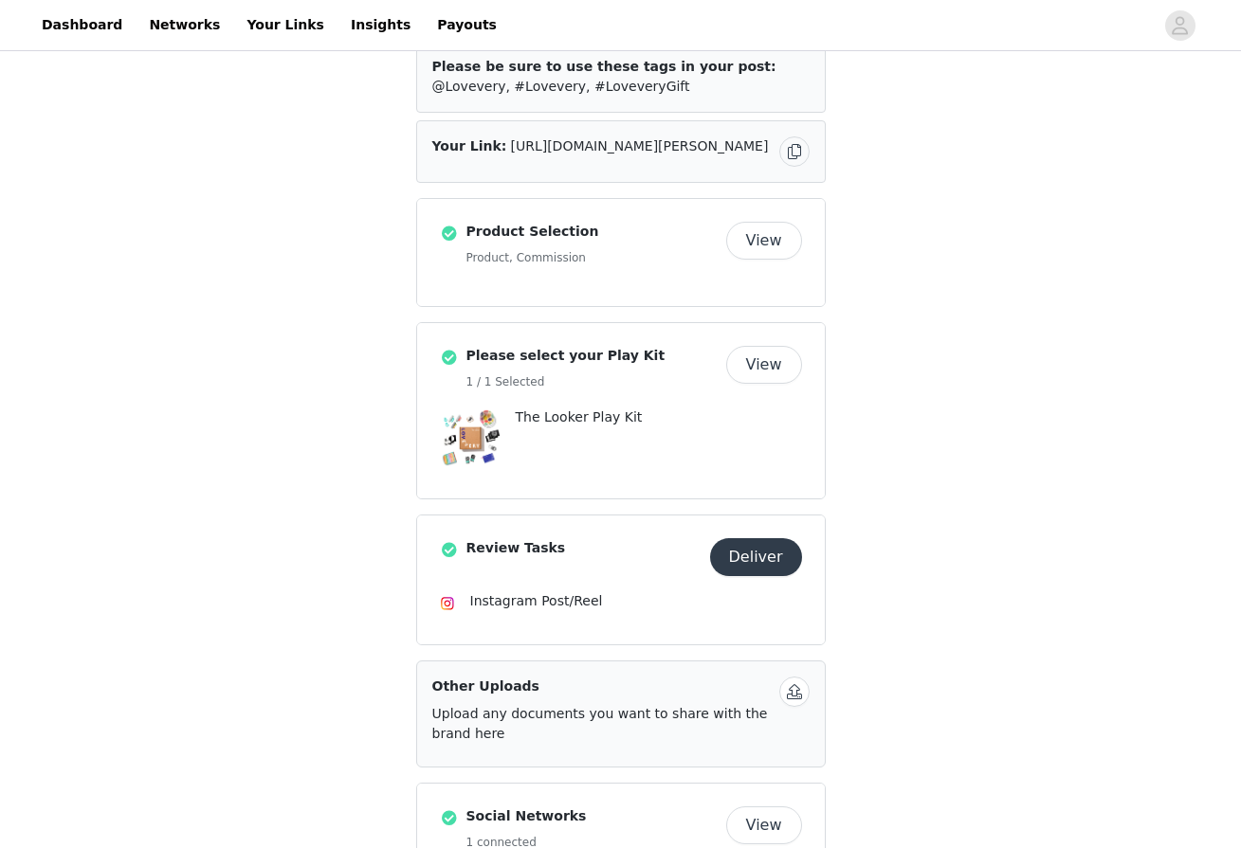 The width and height of the screenshot is (1241, 848). What do you see at coordinates (82, 25) in the screenshot?
I see `a: Dashboard` at bounding box center [82, 25].